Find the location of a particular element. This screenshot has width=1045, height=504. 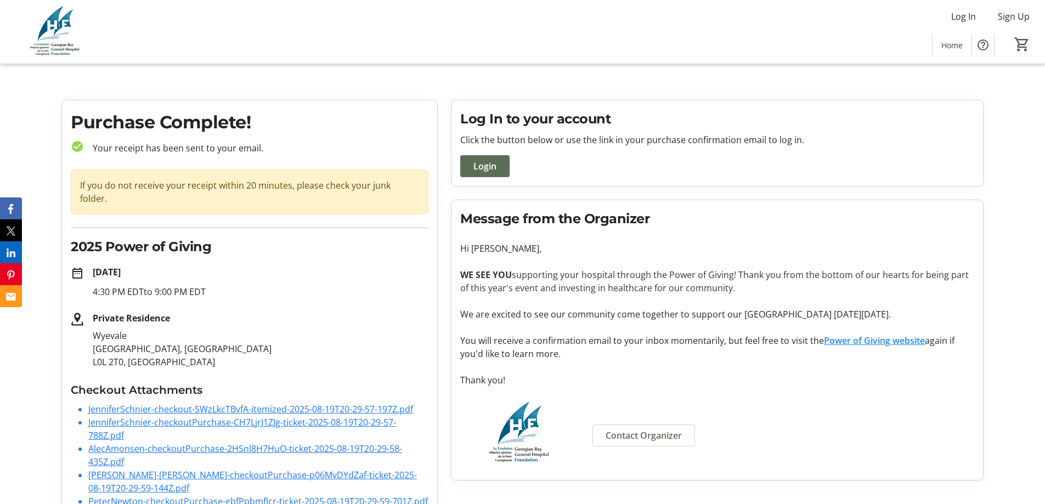

span: Log In is located at coordinates (963, 16).